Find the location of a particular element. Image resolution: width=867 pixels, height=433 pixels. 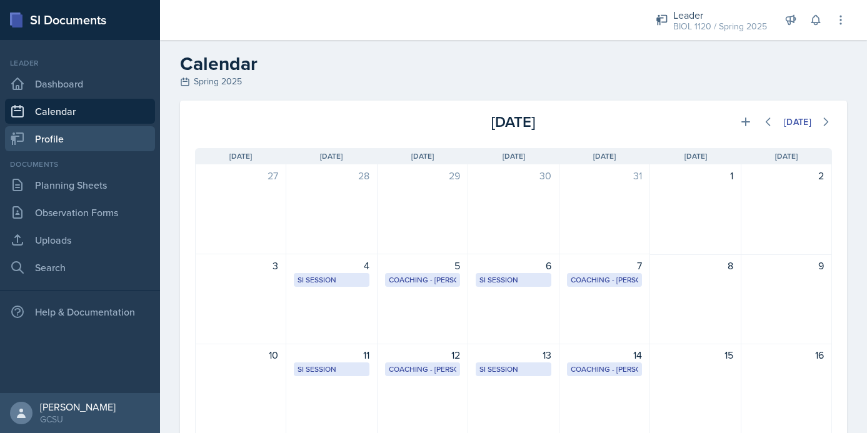

div: 2 is located at coordinates (786, 176).